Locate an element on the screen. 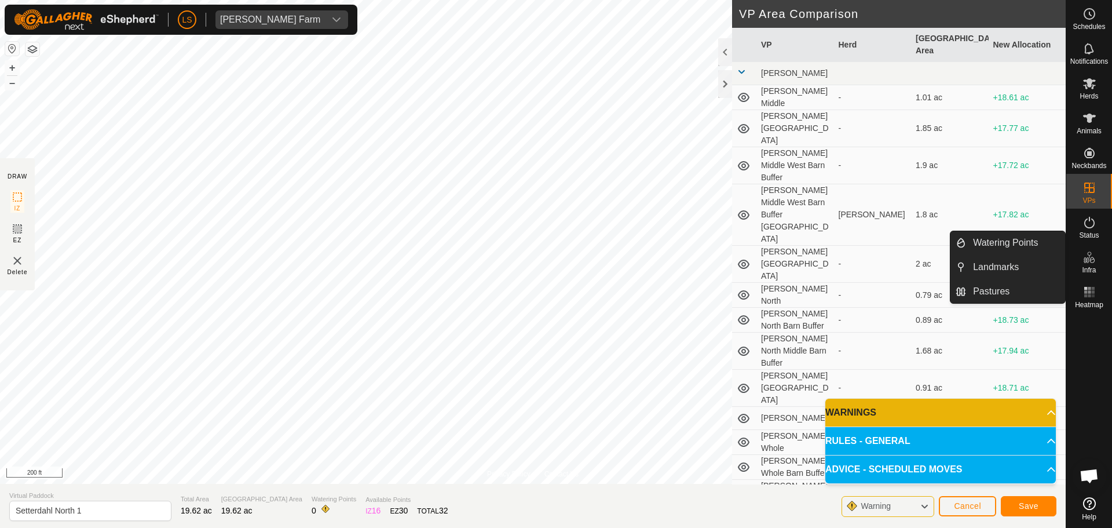  td: +18.61 ac is located at coordinates (1028, 97).